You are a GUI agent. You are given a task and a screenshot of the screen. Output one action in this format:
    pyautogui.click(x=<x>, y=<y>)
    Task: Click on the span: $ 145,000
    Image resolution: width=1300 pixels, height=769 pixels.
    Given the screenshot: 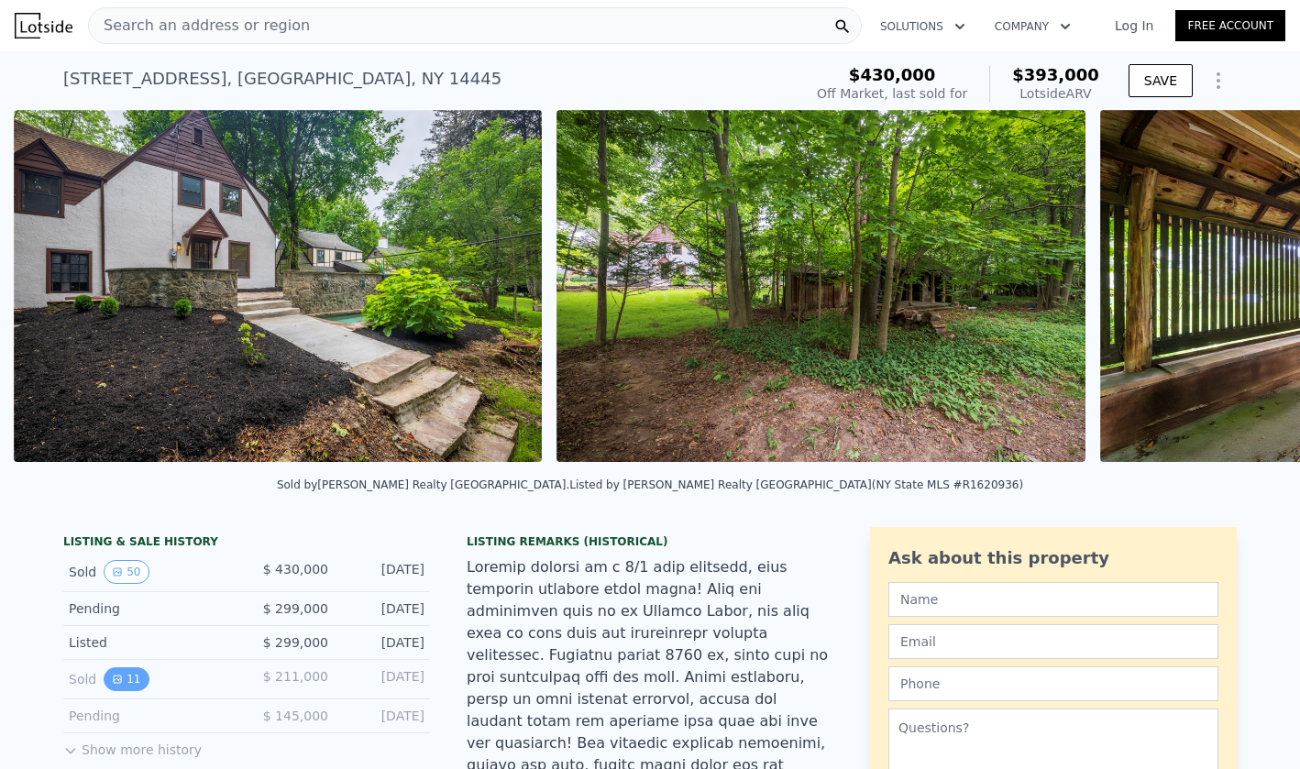 What is the action you would take?
    pyautogui.click(x=295, y=716)
    